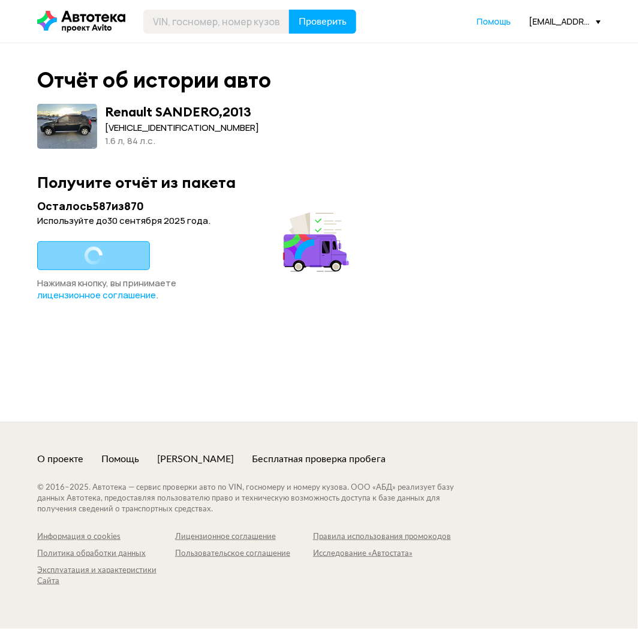  What do you see at coordinates (244, 554) in the screenshot?
I see `a: Пользовательское соглашение` at bounding box center [244, 554].